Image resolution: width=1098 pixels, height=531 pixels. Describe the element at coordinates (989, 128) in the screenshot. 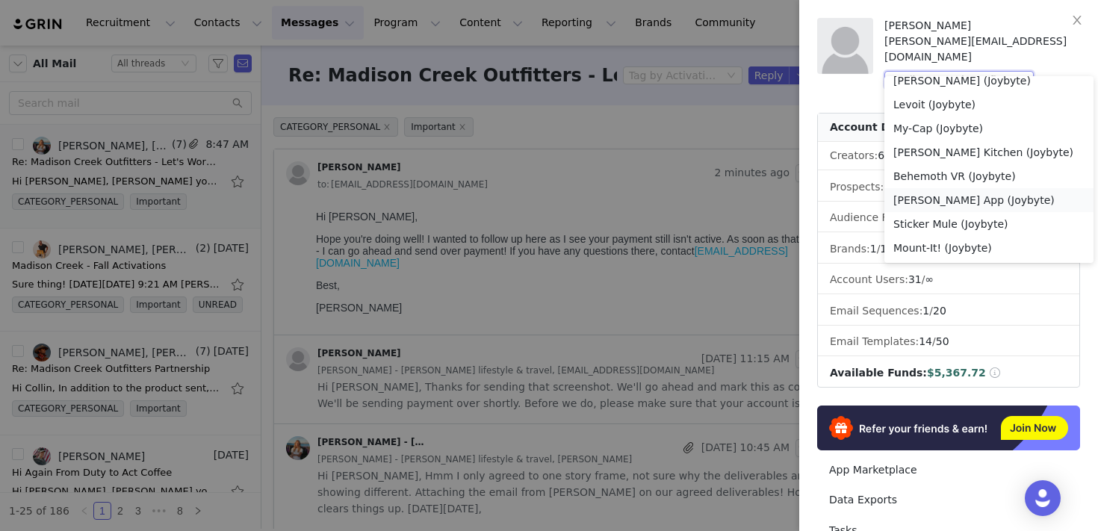

I see `li: My-Cap (Joybyte)` at that location.